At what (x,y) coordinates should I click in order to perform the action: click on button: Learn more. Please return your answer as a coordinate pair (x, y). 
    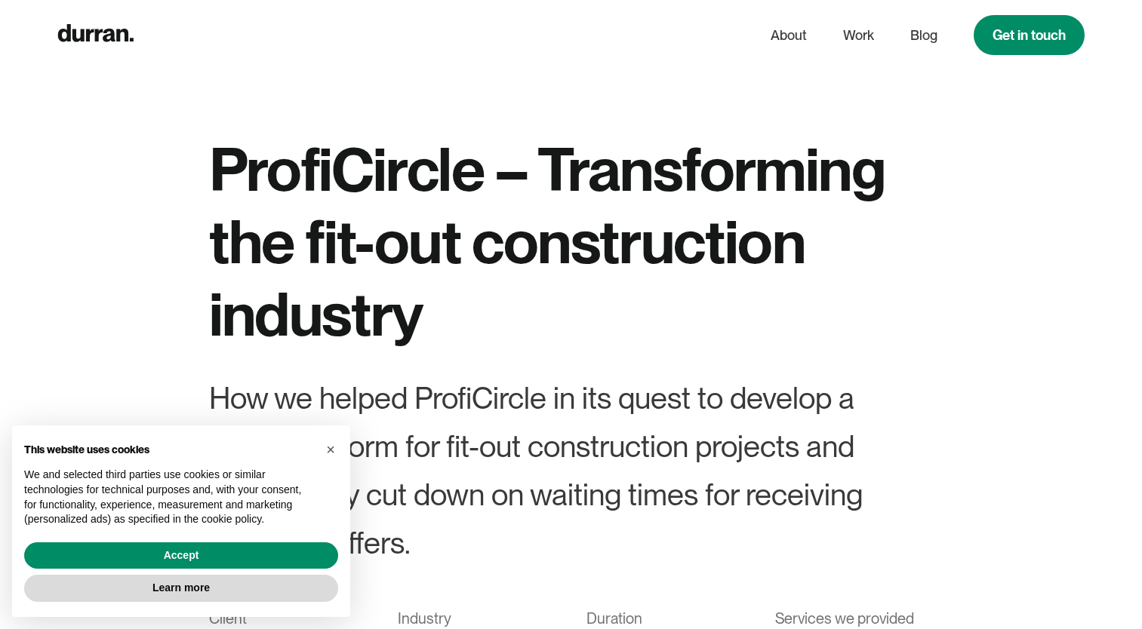
    Looking at the image, I should click on (181, 589).